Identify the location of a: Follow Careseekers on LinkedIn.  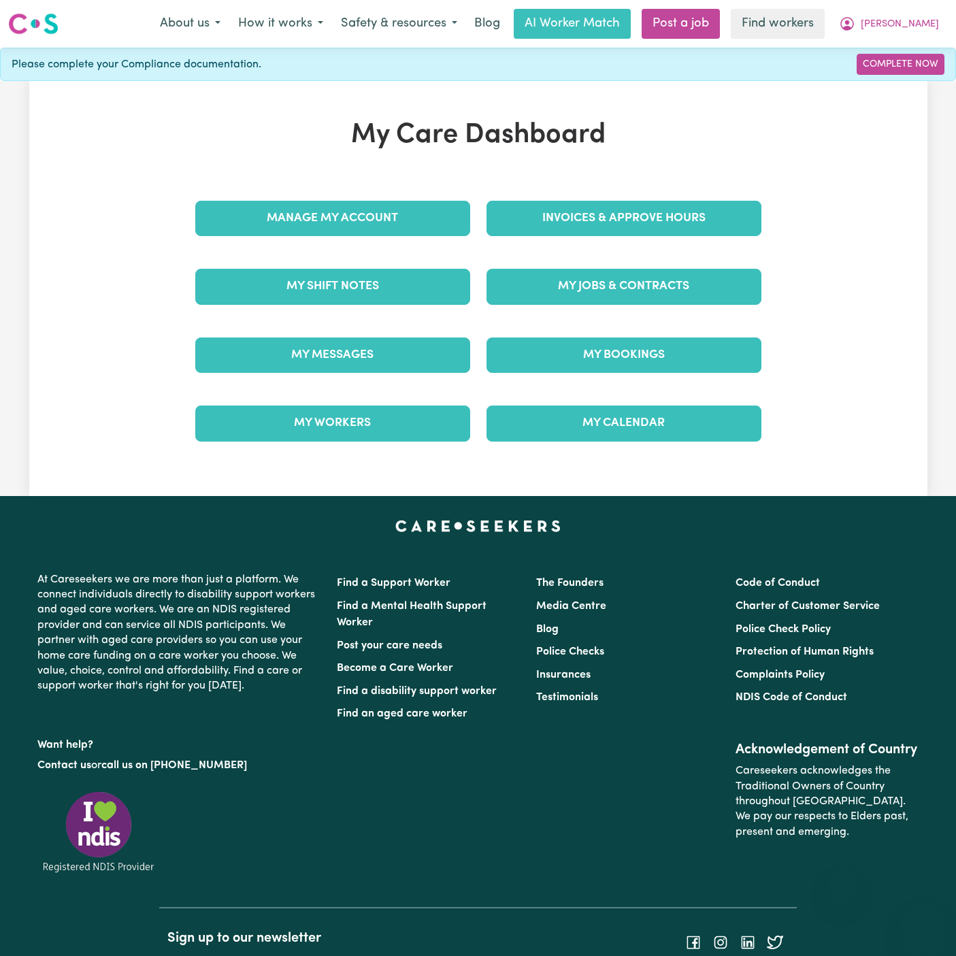
(748, 941).